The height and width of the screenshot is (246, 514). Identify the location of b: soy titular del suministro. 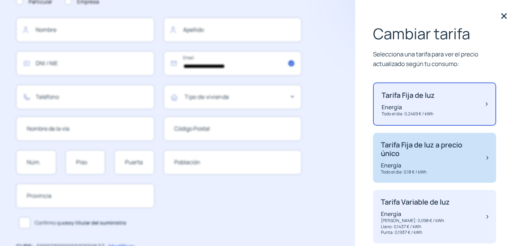
(96, 222).